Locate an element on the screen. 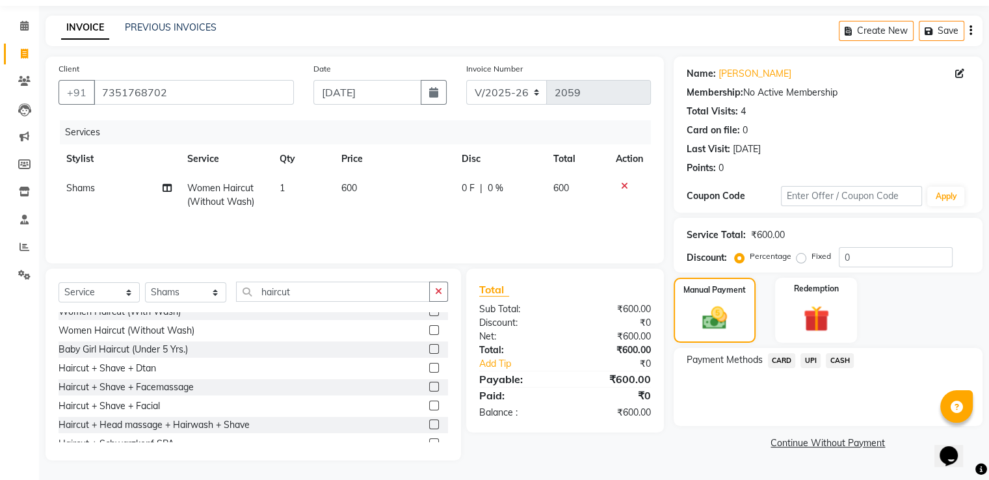  div: Women Haircut (Without Wash) is located at coordinates (126, 330).